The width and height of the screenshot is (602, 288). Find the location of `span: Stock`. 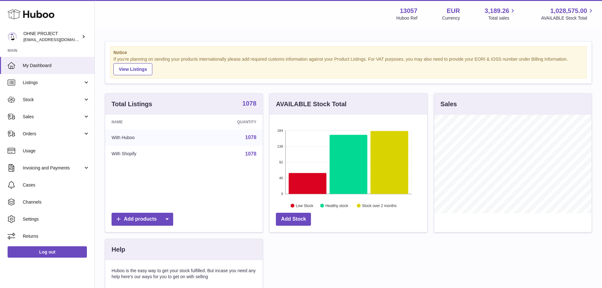

span: Stock is located at coordinates (53, 100).